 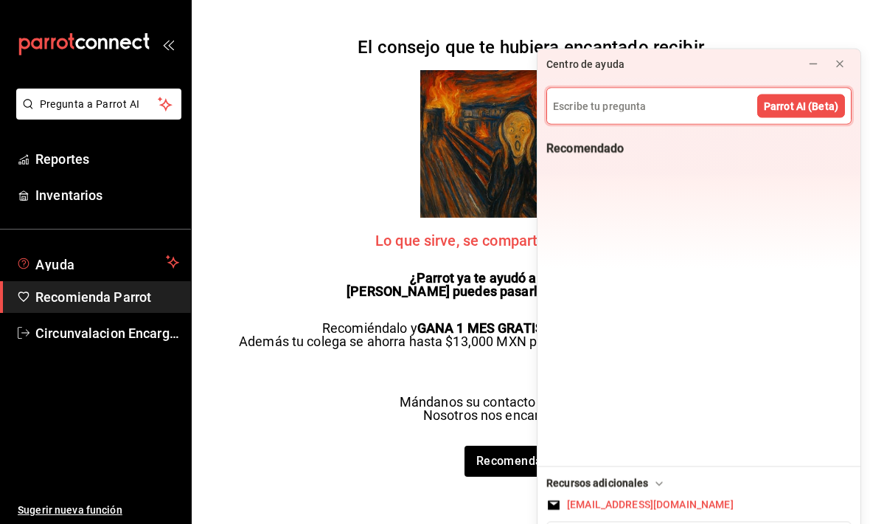 What do you see at coordinates (480, 327) in the screenshot?
I see `strong: GANA 1 MES GRATIS` at bounding box center [480, 327].